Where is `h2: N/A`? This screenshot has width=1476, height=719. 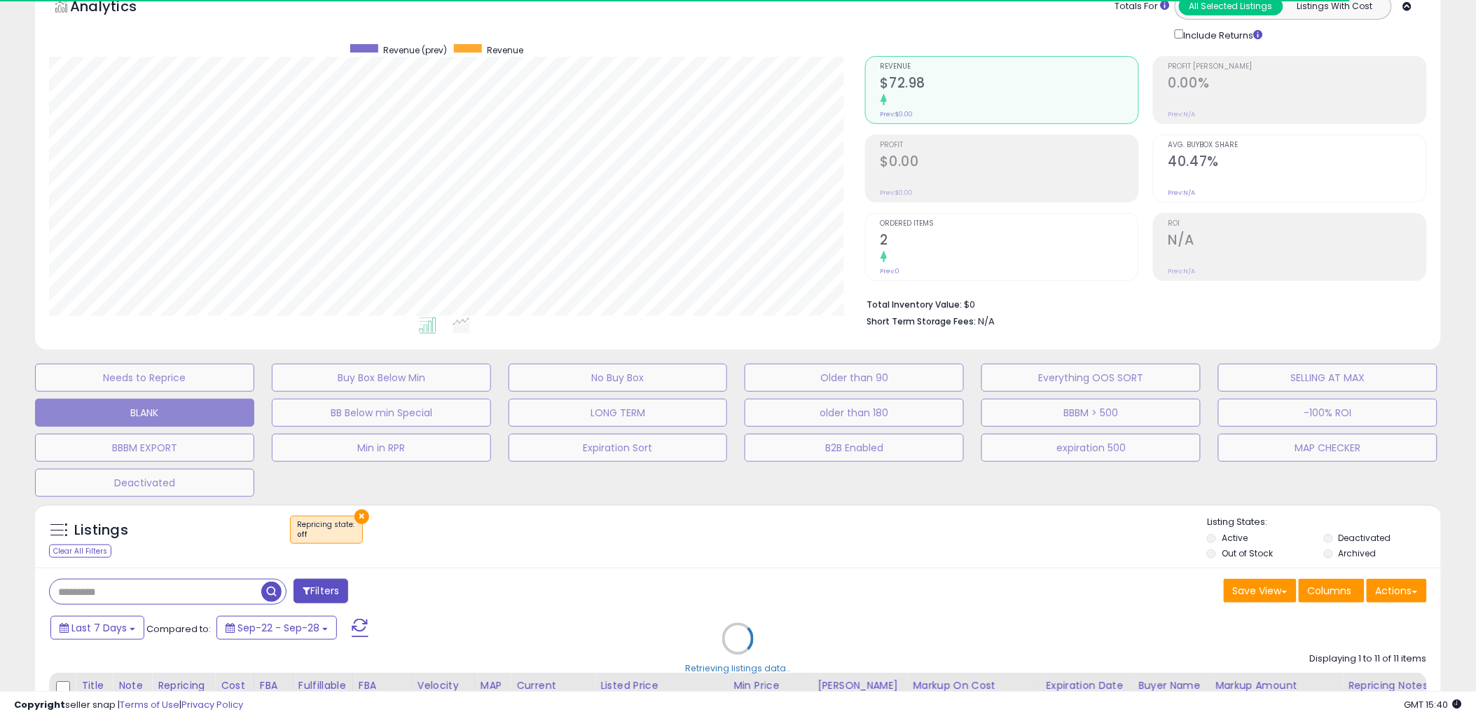 h2: N/A is located at coordinates (1297, 241).